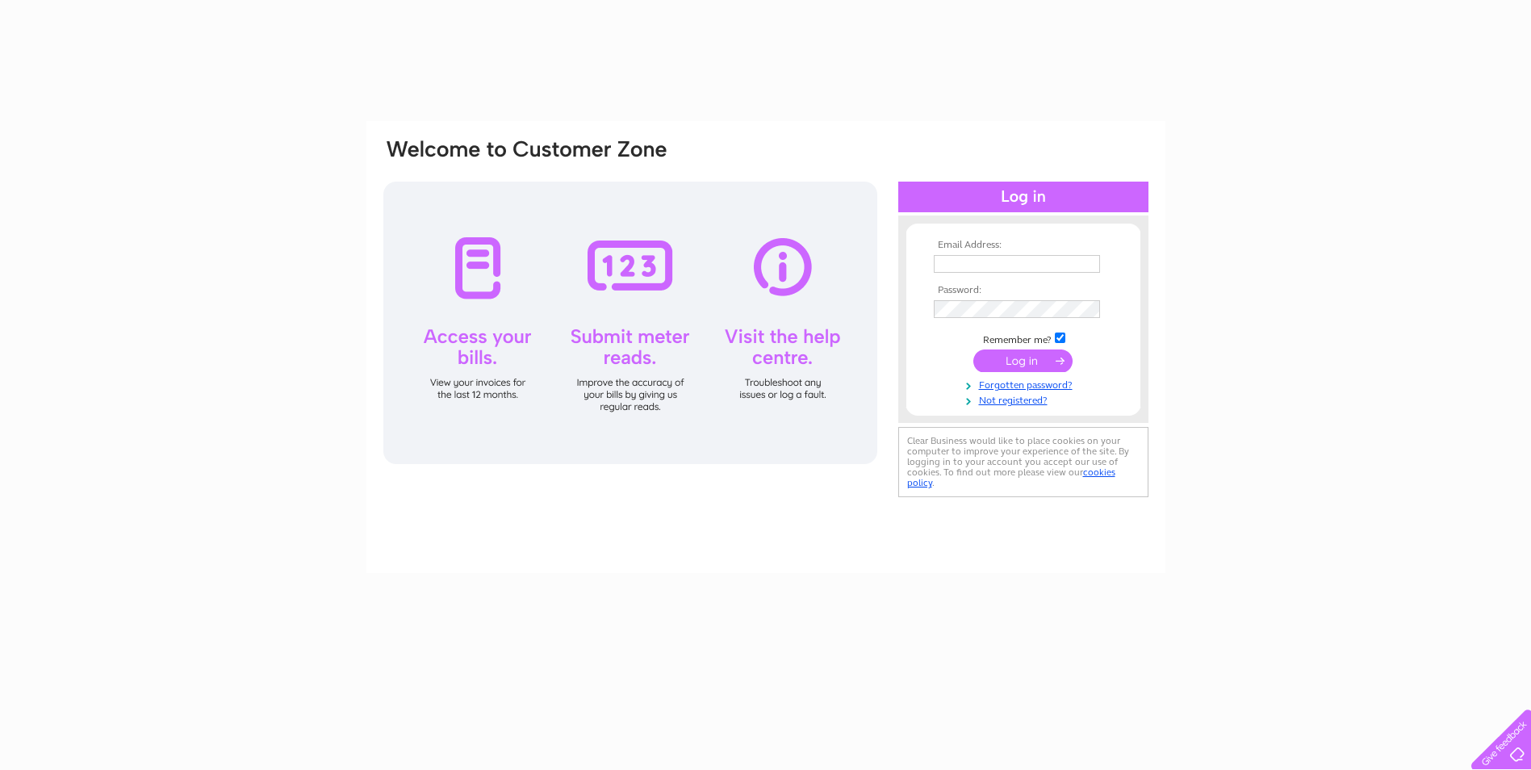  I want to click on a: Not registered?, so click(1025, 399).